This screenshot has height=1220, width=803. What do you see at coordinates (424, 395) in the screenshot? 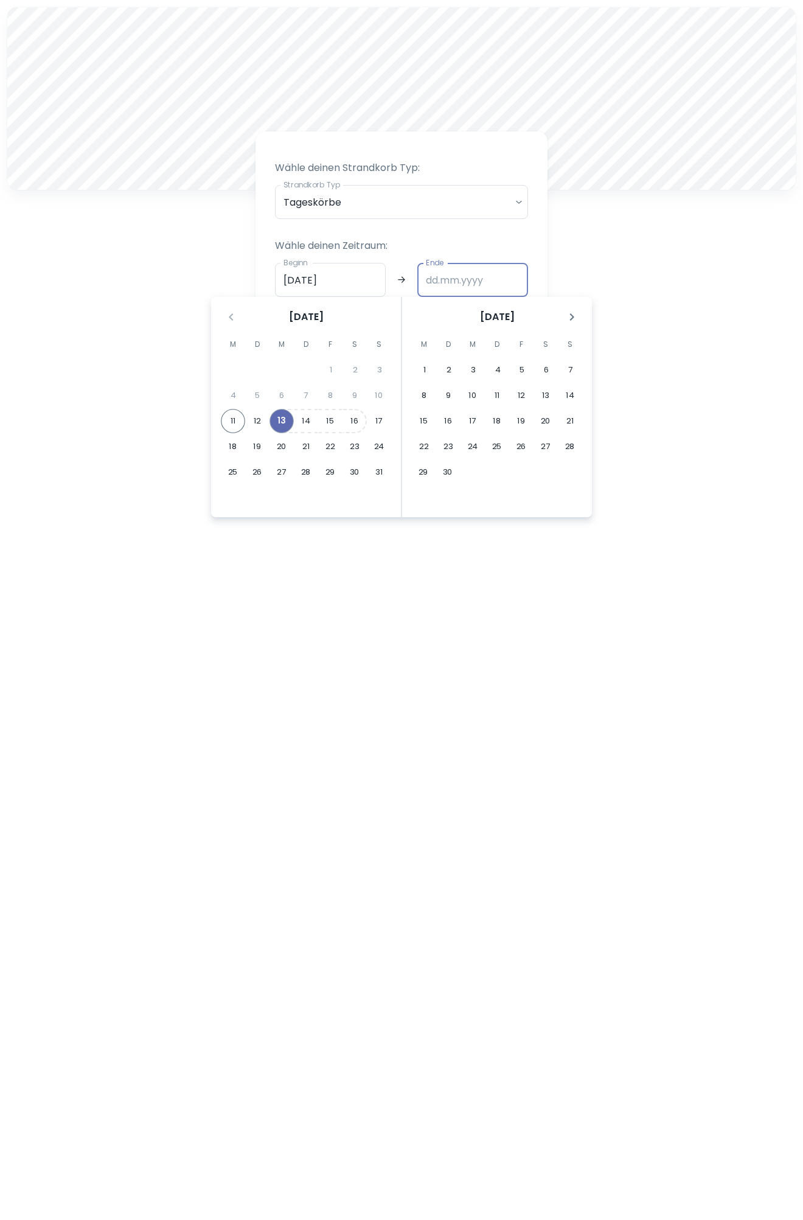
I see `button: 8` at bounding box center [424, 395].